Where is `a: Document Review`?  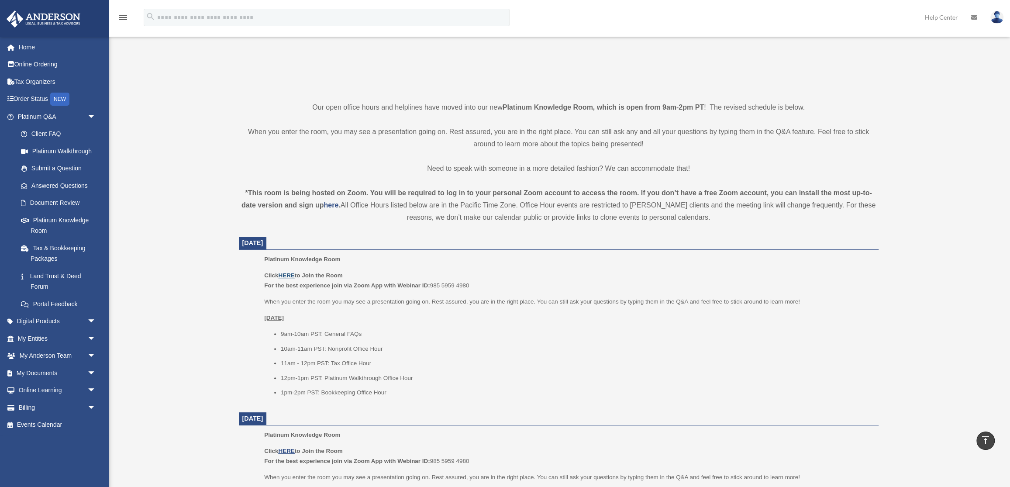 a: Document Review is located at coordinates (61, 203).